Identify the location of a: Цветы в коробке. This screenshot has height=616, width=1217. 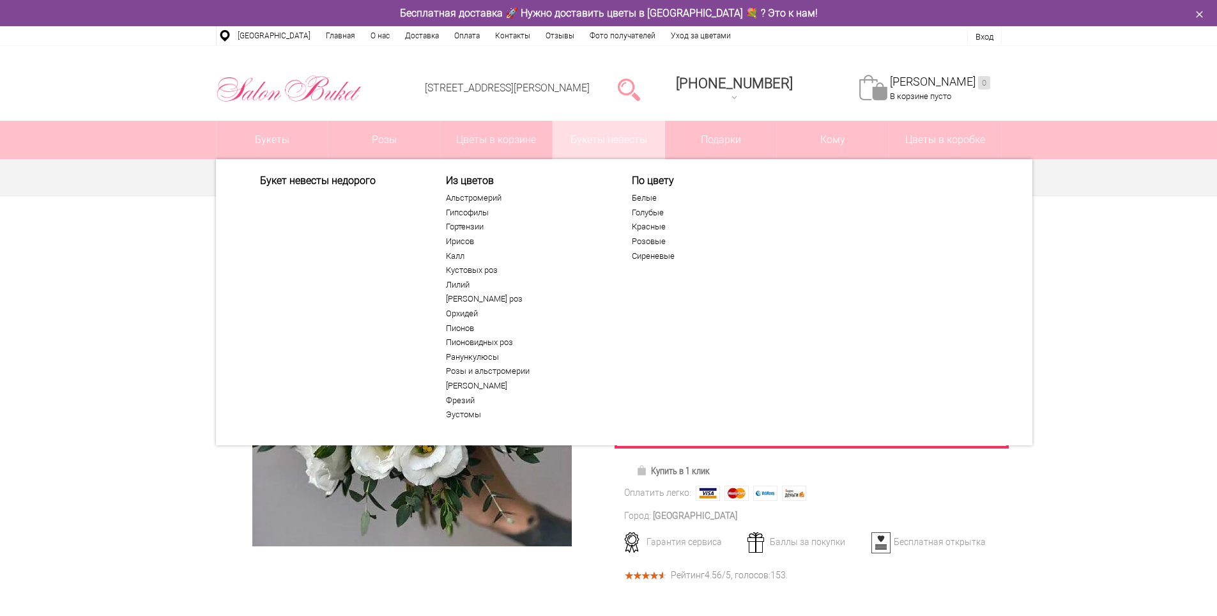
(945, 140).